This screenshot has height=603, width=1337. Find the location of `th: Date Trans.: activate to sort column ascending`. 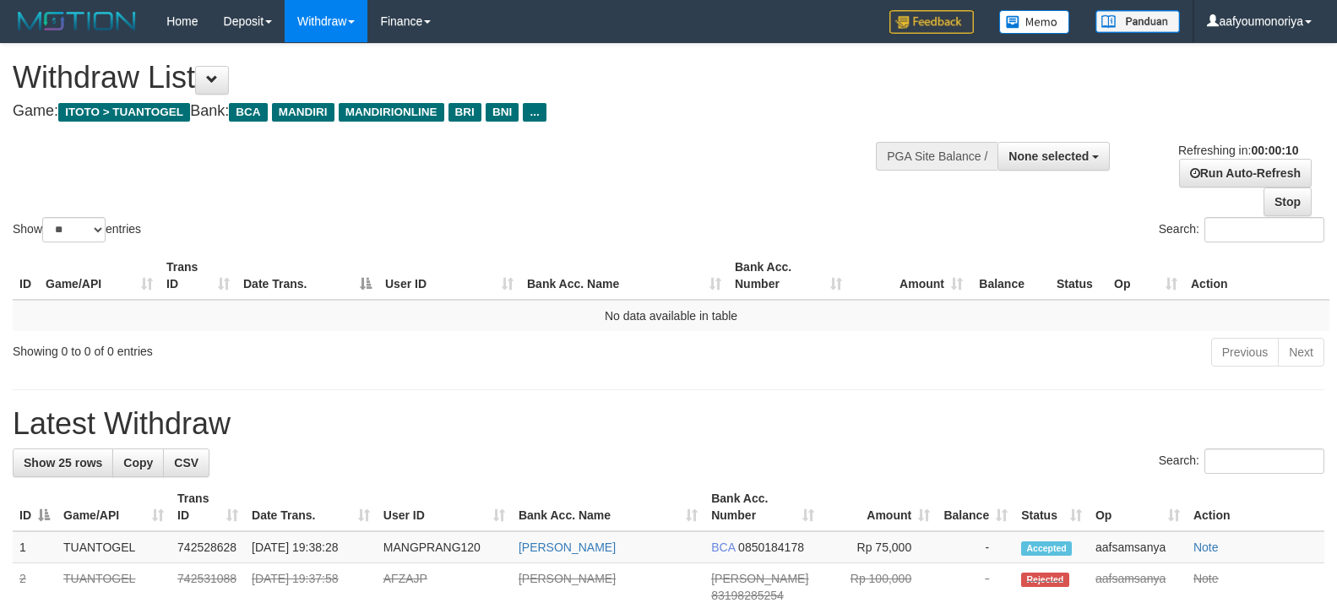

th: Date Trans.: activate to sort column ascending is located at coordinates (311, 507).